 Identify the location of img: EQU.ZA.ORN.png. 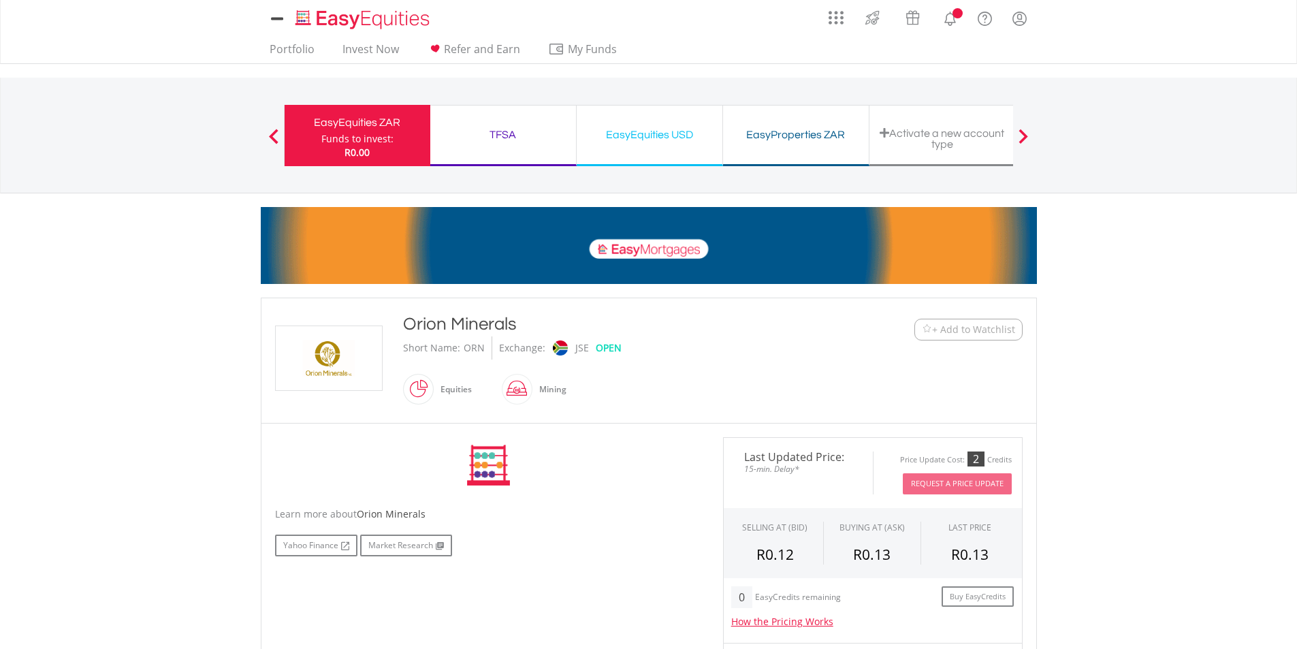
(329, 358).